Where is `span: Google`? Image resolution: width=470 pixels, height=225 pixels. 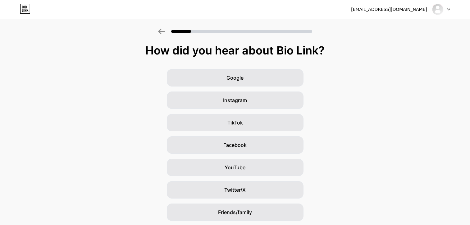
span: Google is located at coordinates (235, 78).